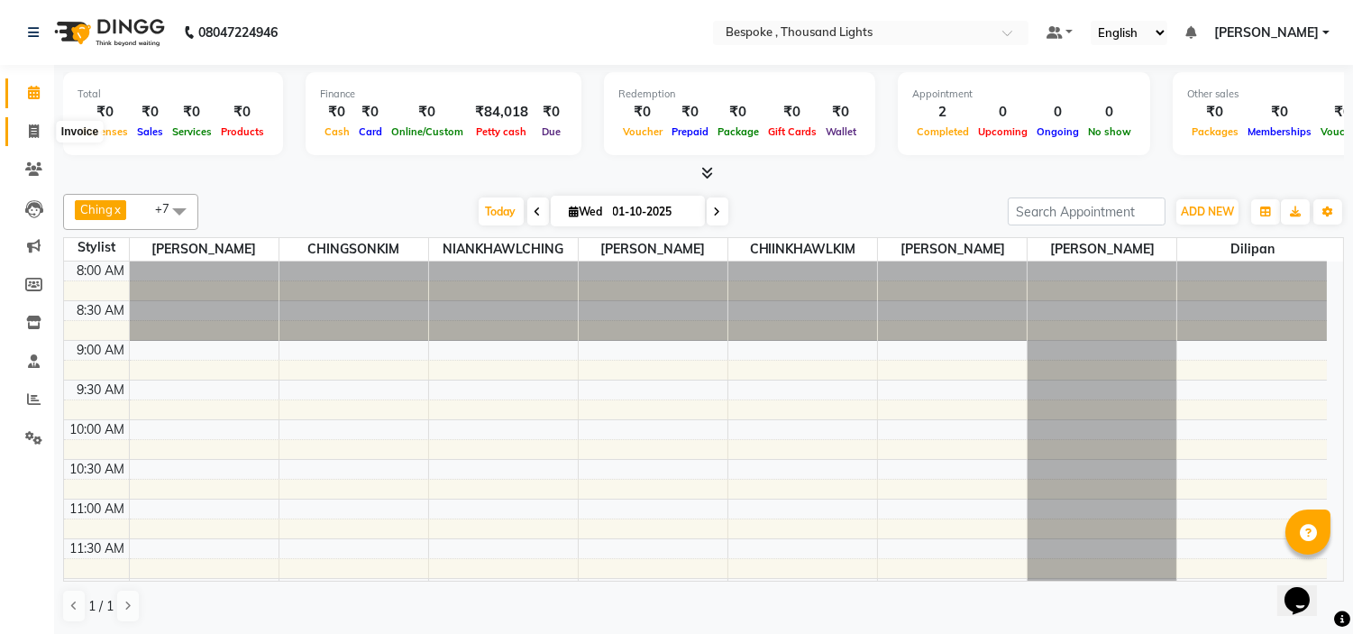  What do you see at coordinates (689, 132) in the screenshot?
I see `span: Prepaid` at bounding box center [689, 132].